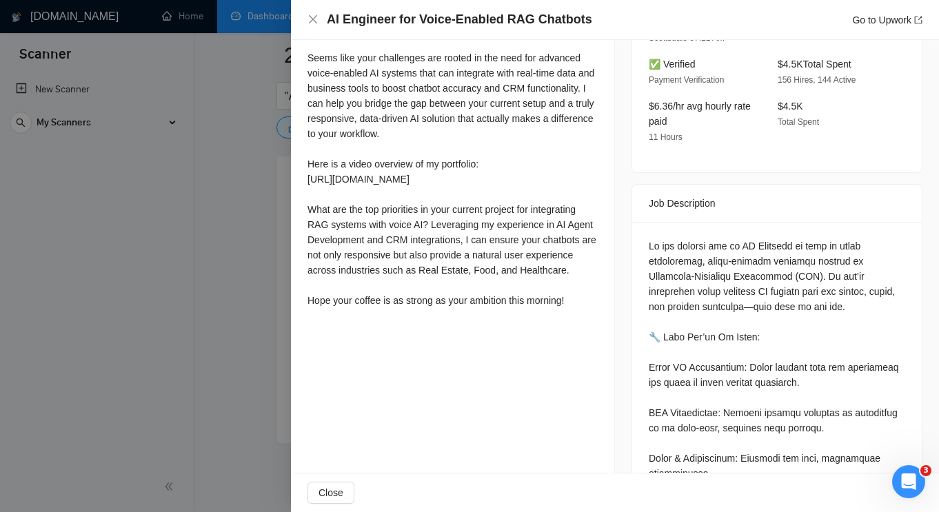 The height and width of the screenshot is (512, 939). I want to click on span: Total Spent, so click(798, 122).